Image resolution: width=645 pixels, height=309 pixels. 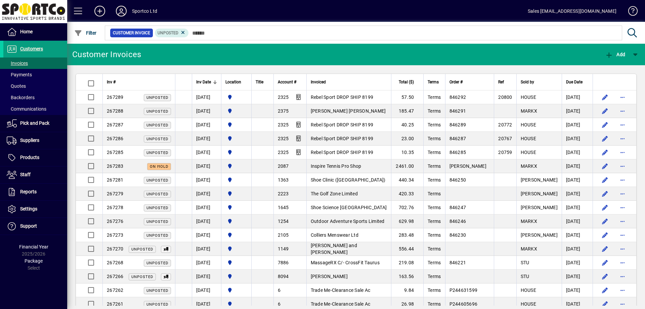 What do you see at coordinates (287, 82) in the screenshot?
I see `span: Account #` at bounding box center [287, 82].